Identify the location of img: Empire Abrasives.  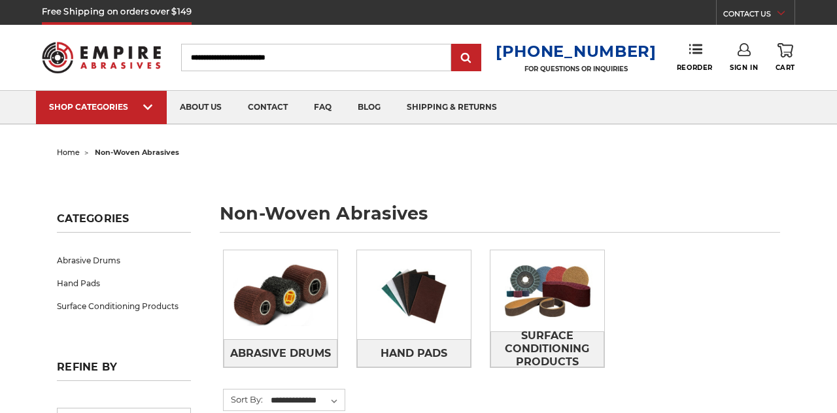
(101, 57).